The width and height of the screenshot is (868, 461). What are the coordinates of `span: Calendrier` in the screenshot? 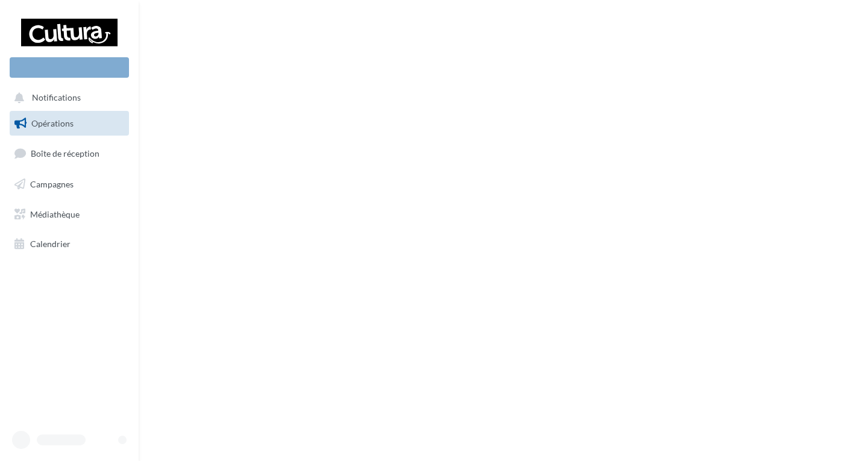 It's located at (50, 243).